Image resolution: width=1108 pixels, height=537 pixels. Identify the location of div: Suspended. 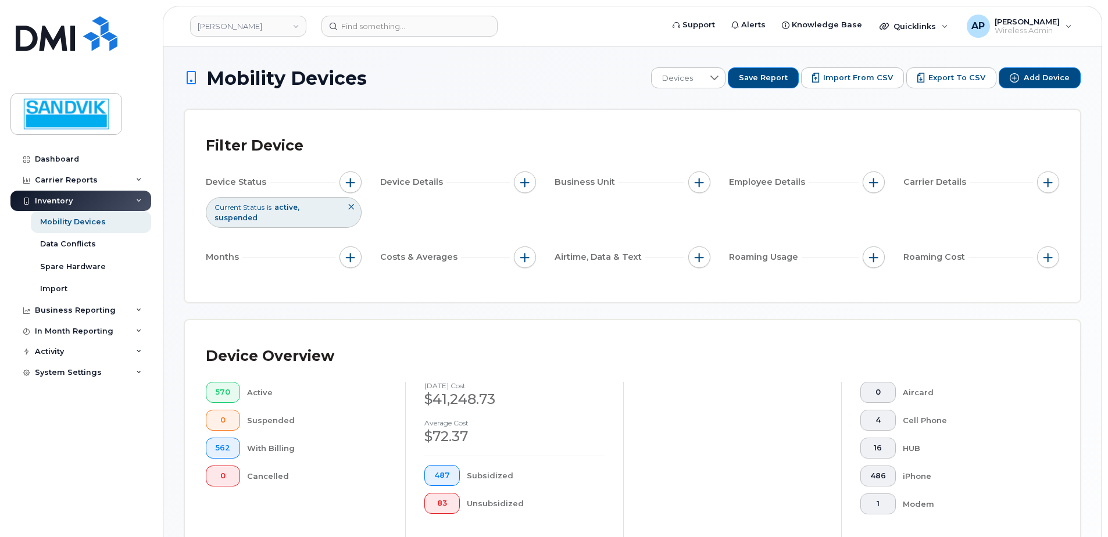
(317, 420).